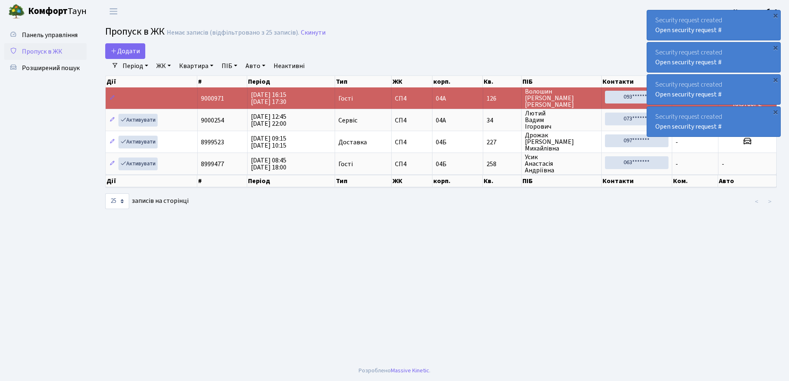 Image resolution: width=789 pixels, height=381 pixels. Describe the element at coordinates (45, 52) in the screenshot. I see `a: Пропуск в ЖК` at that location.